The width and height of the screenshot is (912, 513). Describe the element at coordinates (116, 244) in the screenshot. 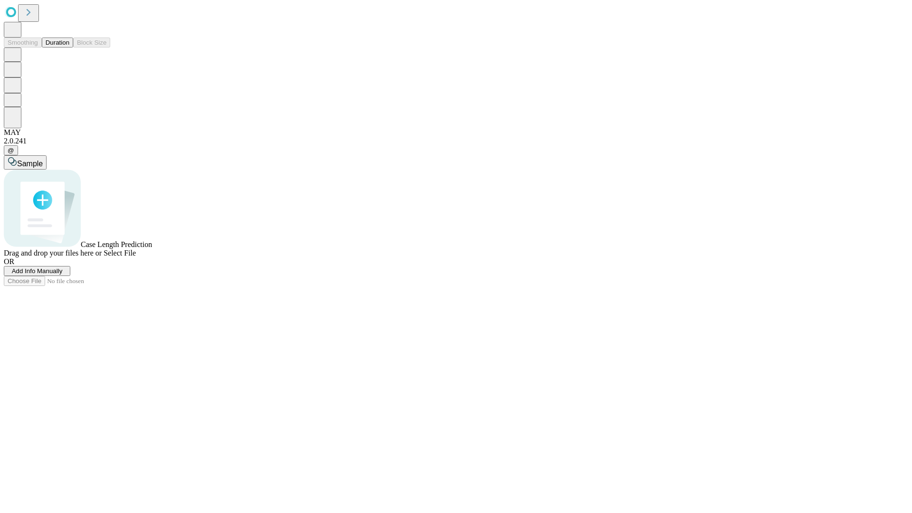

I see `span: Case Length Prediction` at that location.